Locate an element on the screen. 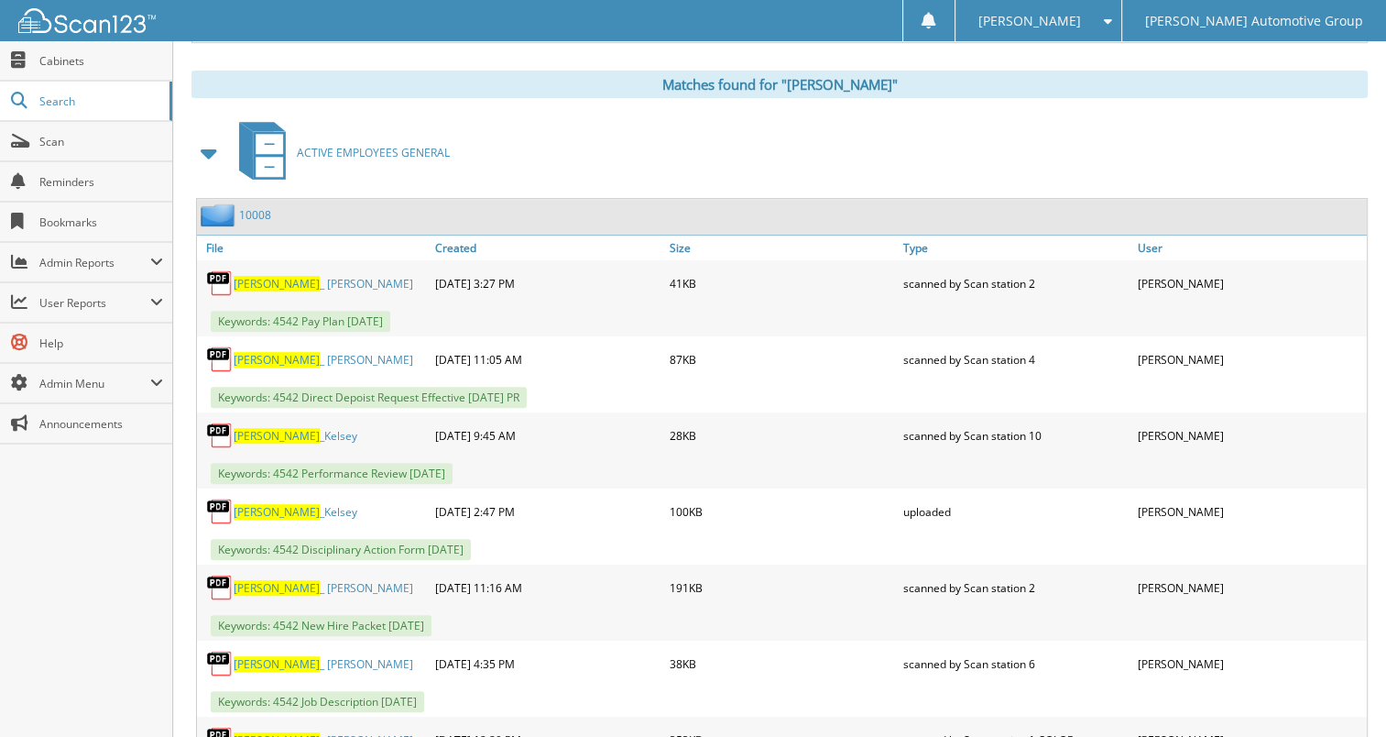  span: Search is located at coordinates (100, 101).